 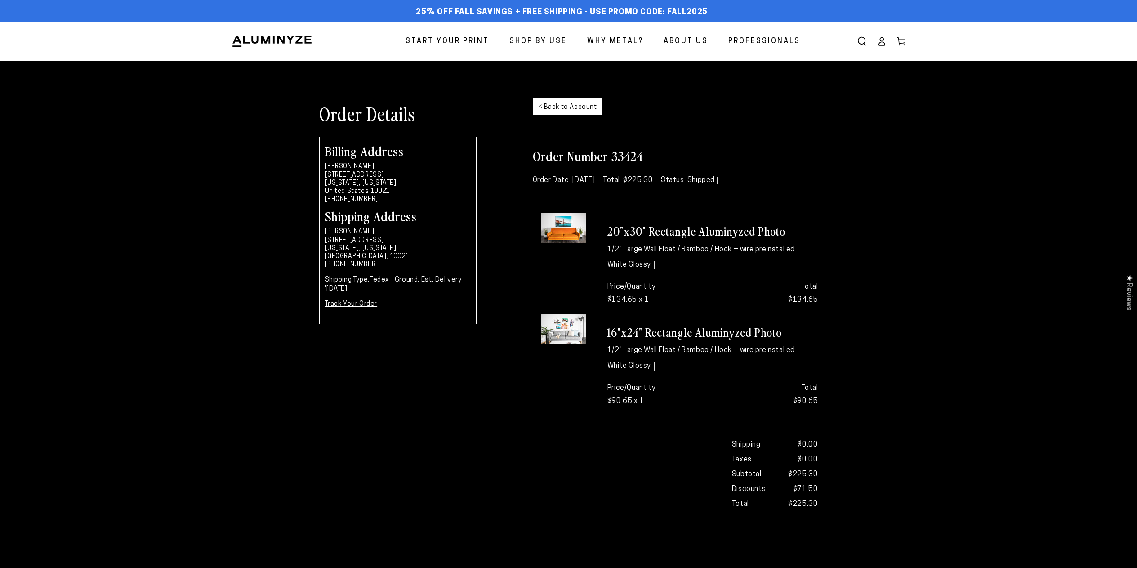 I want to click on a: < Back to Account, so click(x=567, y=107).